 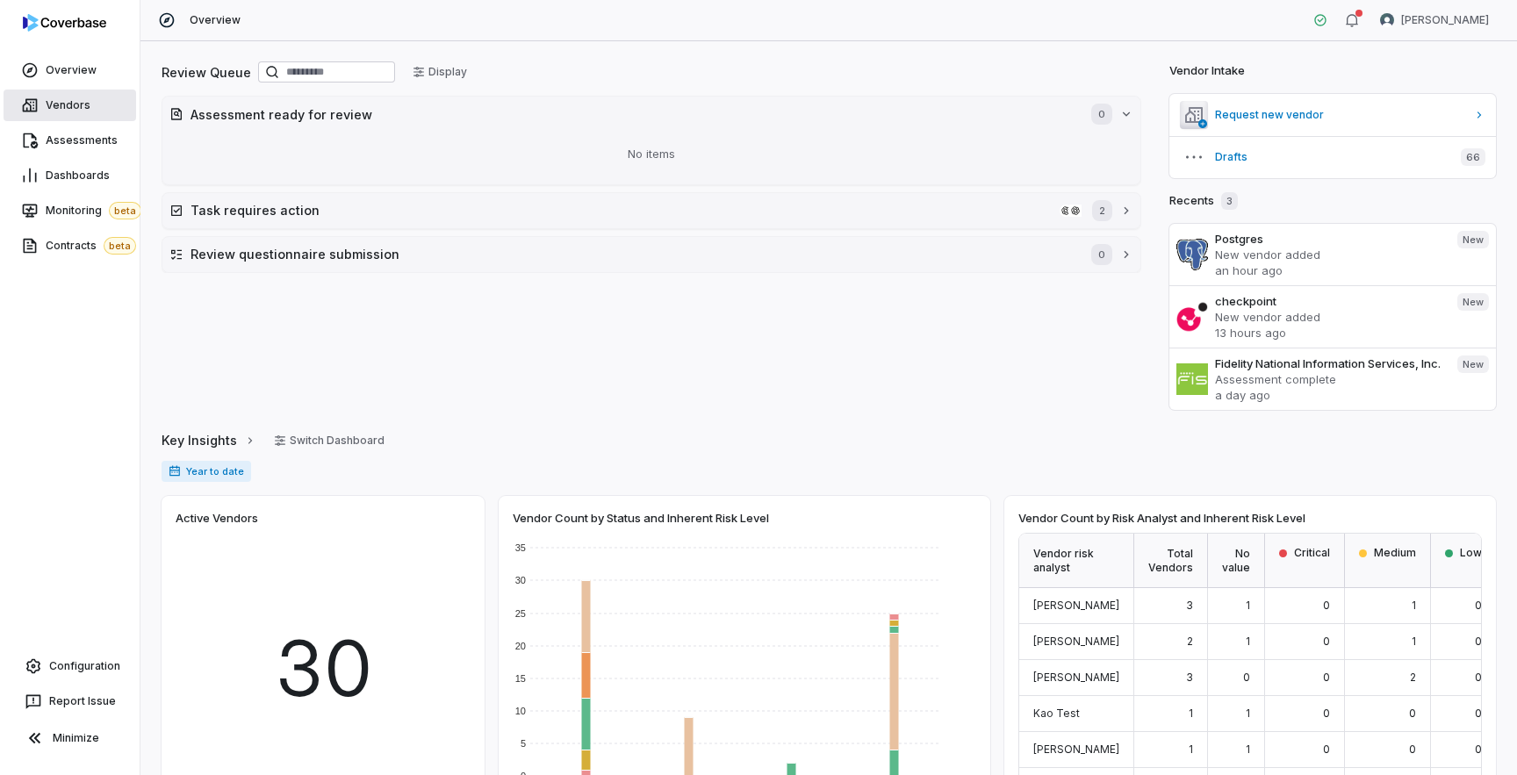 What do you see at coordinates (206, 72) in the screenshot?
I see `h2: Review Queue` at bounding box center [206, 72].